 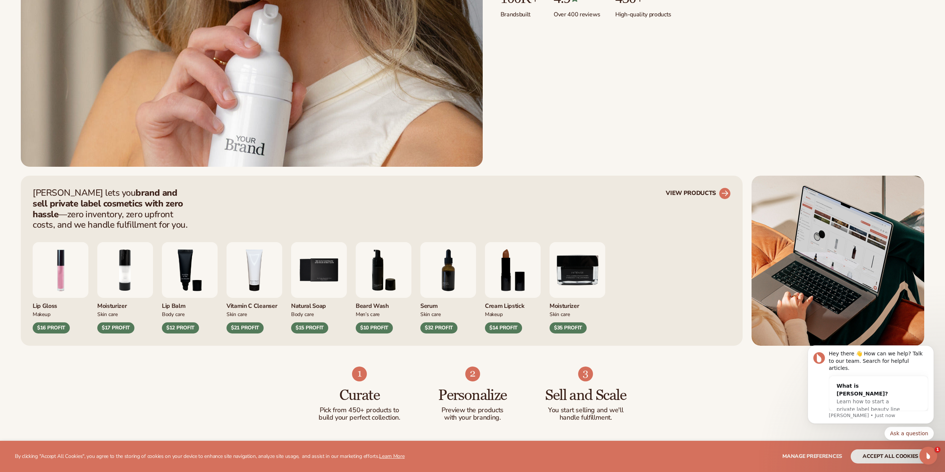 What do you see at coordinates (577, 288) in the screenshot?
I see `div: 9 / 9` at bounding box center [577, 288].